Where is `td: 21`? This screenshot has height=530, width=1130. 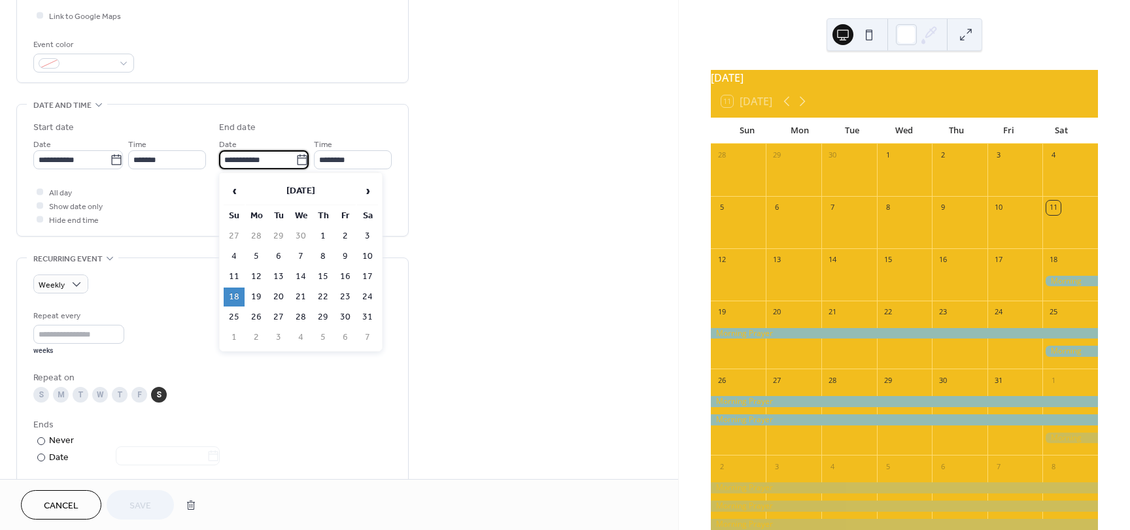 td: 21 is located at coordinates (301, 297).